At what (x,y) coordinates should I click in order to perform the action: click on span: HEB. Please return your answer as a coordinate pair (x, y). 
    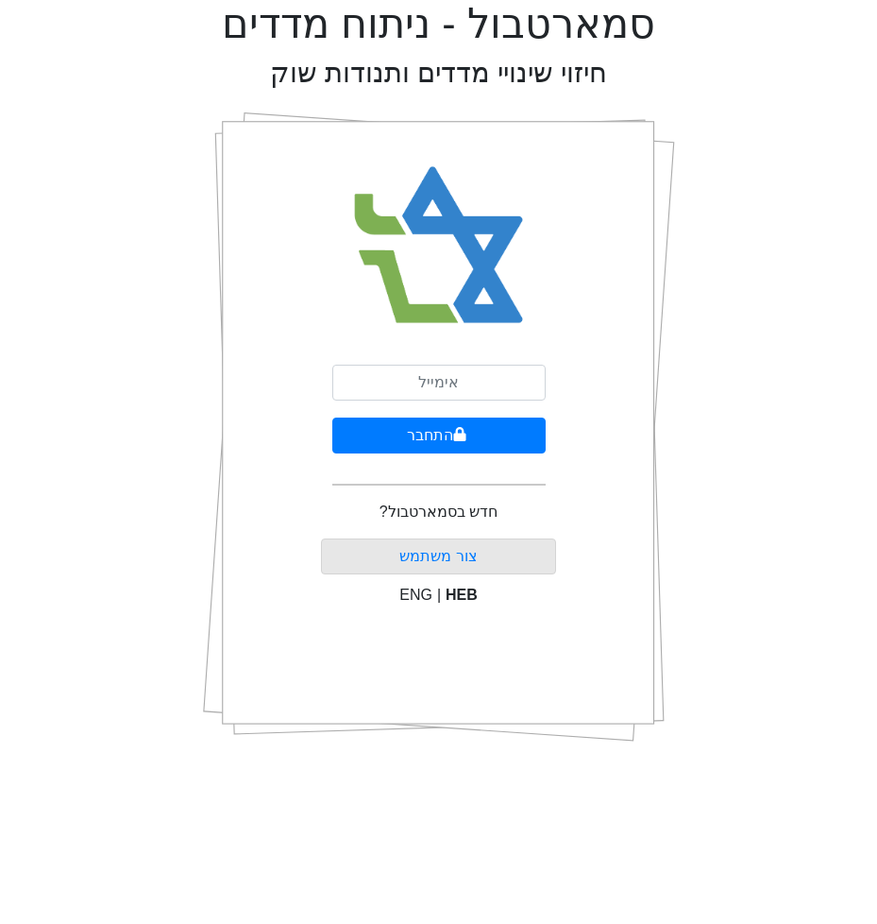
    Looking at the image, I should click on (462, 594).